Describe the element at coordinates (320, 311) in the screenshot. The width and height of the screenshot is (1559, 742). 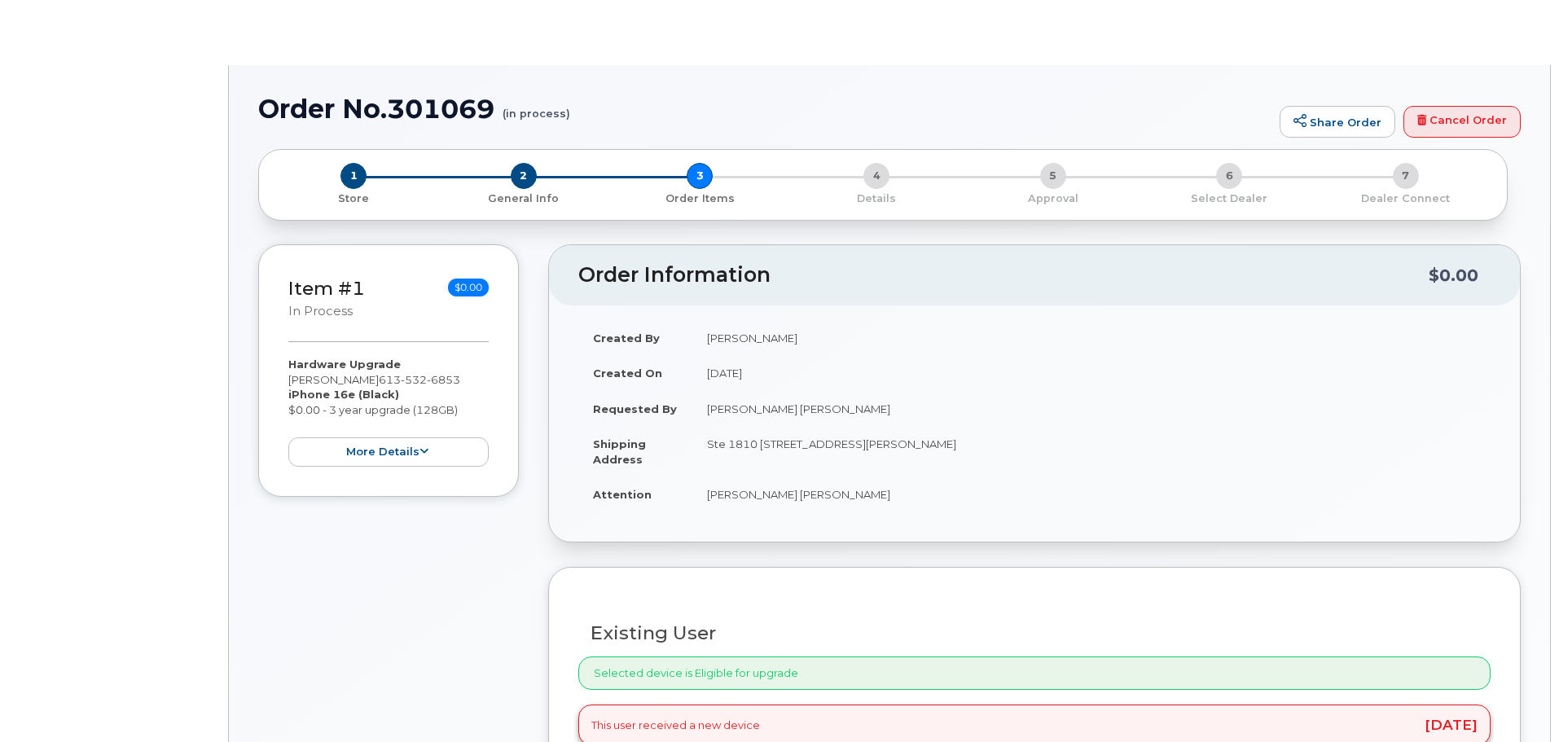
I see `small: in process` at that location.